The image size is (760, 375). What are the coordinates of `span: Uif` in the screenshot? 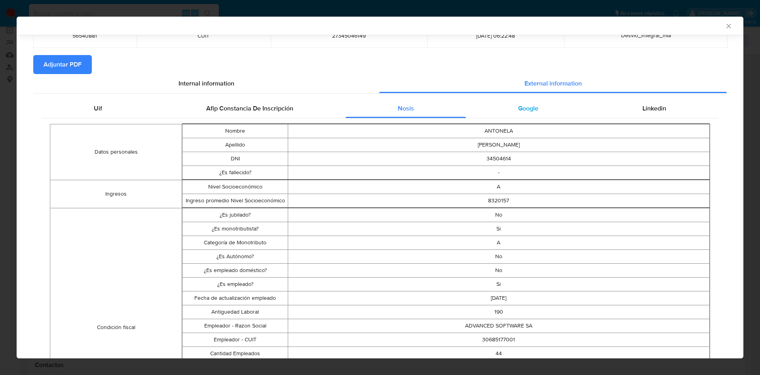 It's located at (98, 108).